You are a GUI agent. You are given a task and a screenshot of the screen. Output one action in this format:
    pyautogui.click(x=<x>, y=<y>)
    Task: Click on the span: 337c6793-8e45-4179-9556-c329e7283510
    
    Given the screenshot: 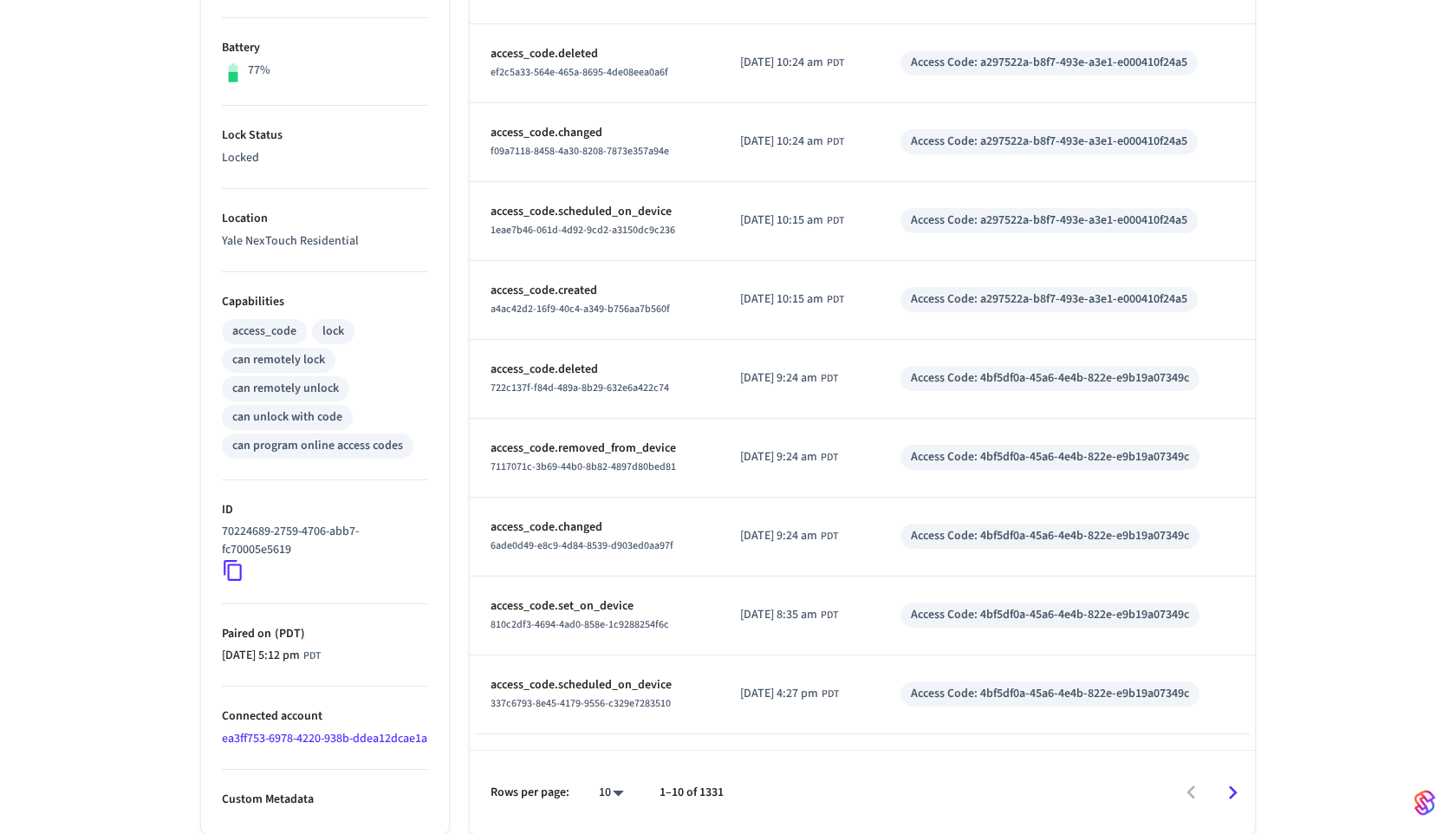 What is the action you would take?
    pyautogui.click(x=581, y=703)
    